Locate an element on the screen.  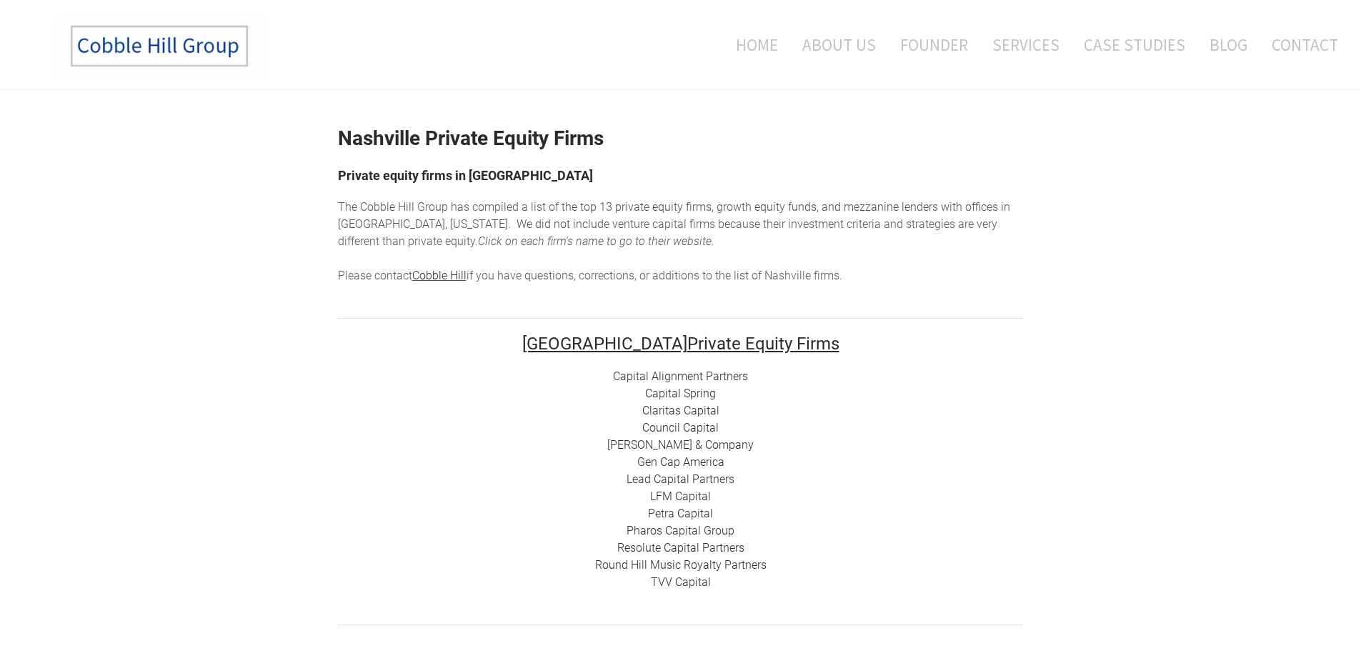
a: Resolute Capital Partners is located at coordinates (681, 547).